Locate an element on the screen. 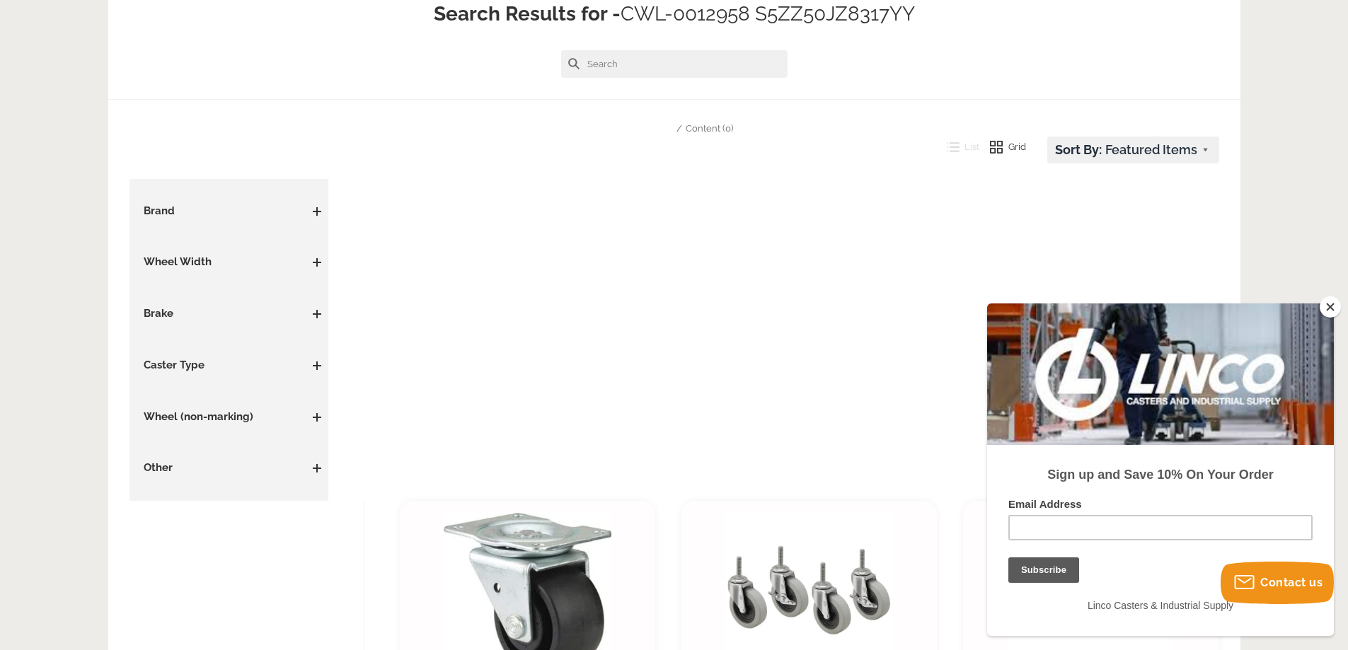 The height and width of the screenshot is (650, 1348). span: Linco Casters & Industrial Supply is located at coordinates (173, 302).